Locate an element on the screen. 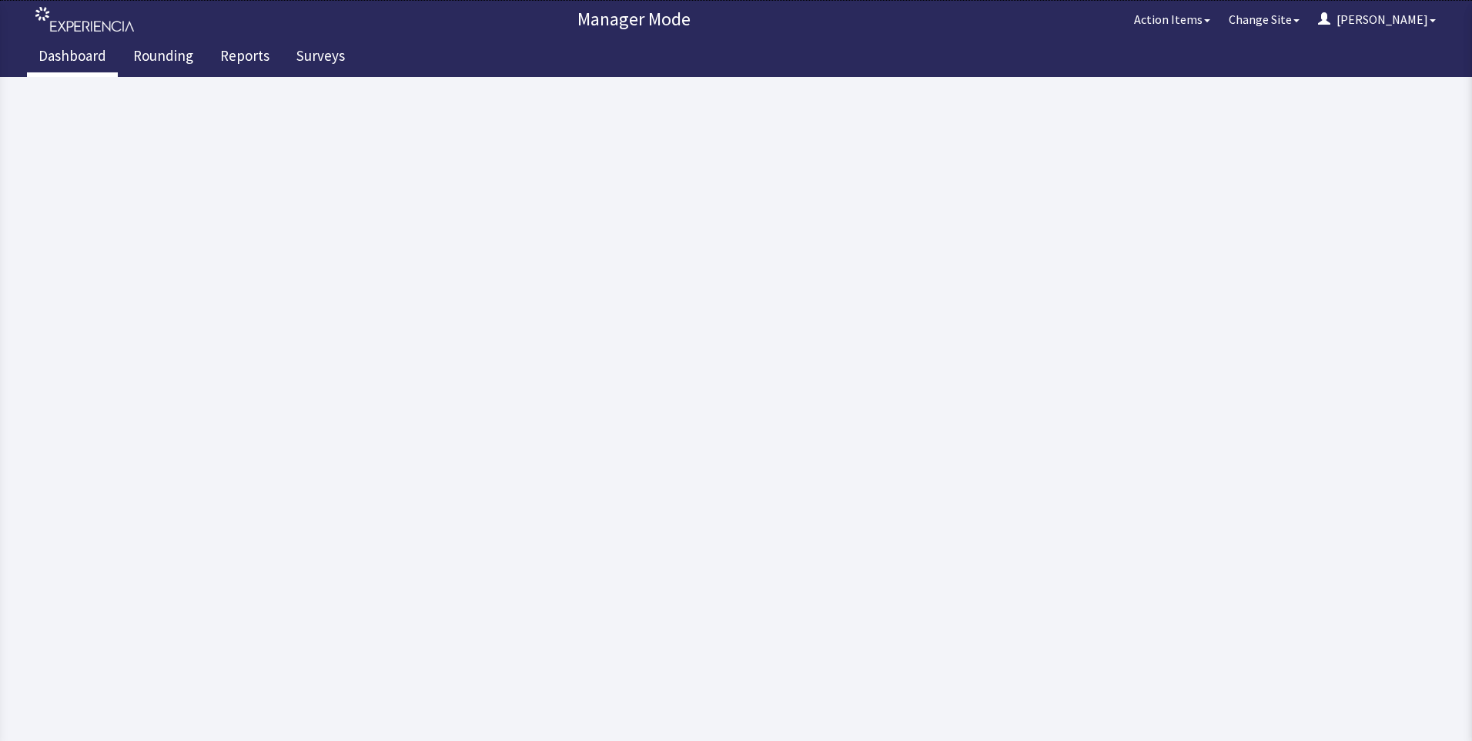 The image size is (1472, 741). a: Reports is located at coordinates (245, 58).